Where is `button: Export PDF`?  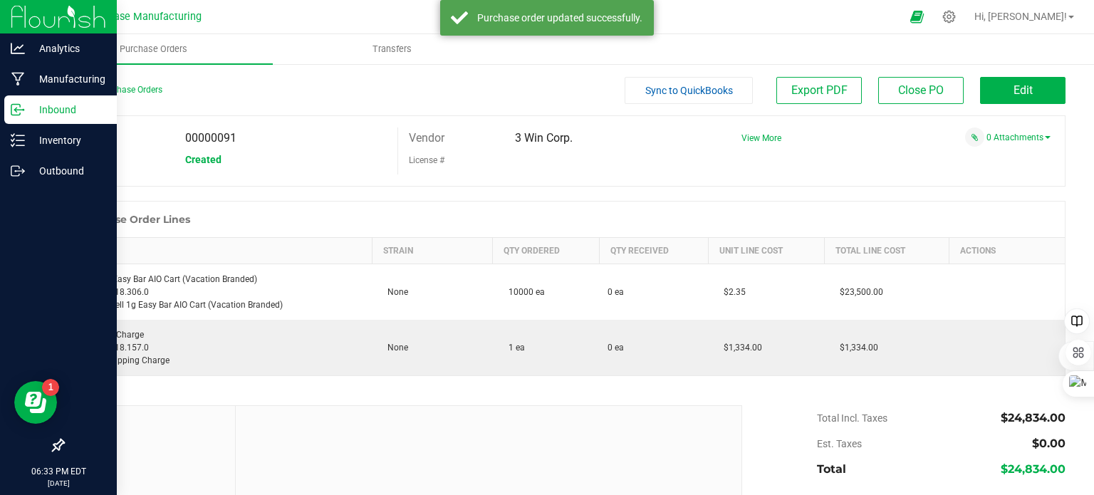
button: Export PDF is located at coordinates (819, 90).